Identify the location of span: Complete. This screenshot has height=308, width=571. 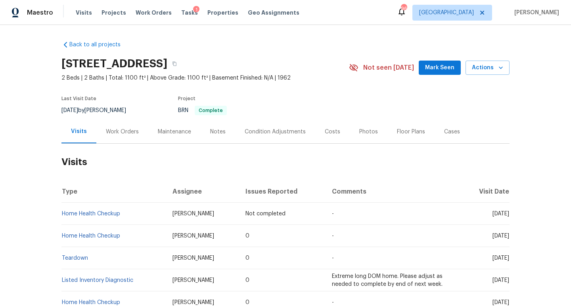
(211, 111).